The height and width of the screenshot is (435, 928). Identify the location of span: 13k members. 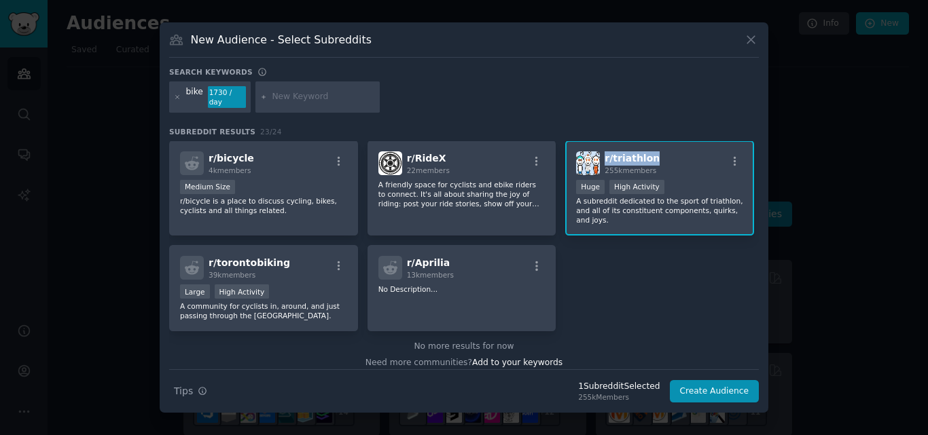
(430, 275).